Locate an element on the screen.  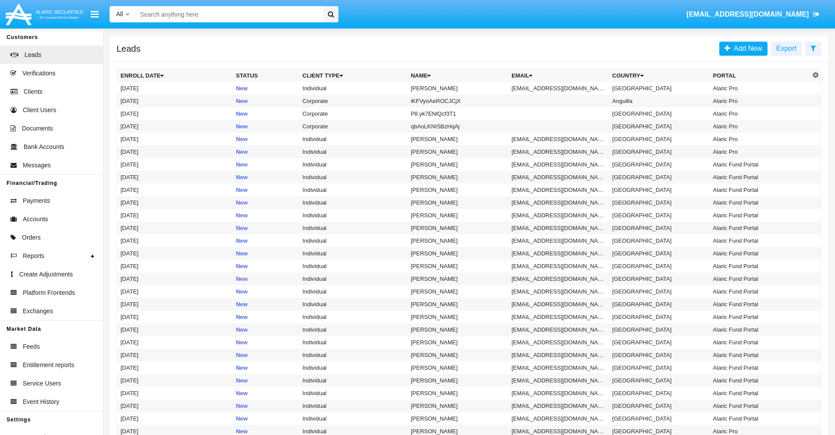
a: Add New is located at coordinates (743, 49).